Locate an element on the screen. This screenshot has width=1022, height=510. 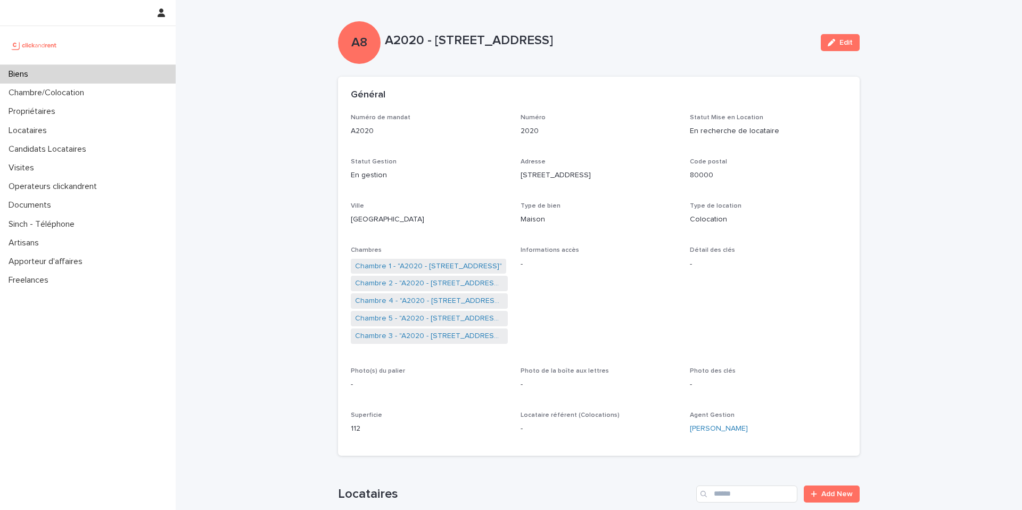
span: Photo des clés is located at coordinates (713, 371).